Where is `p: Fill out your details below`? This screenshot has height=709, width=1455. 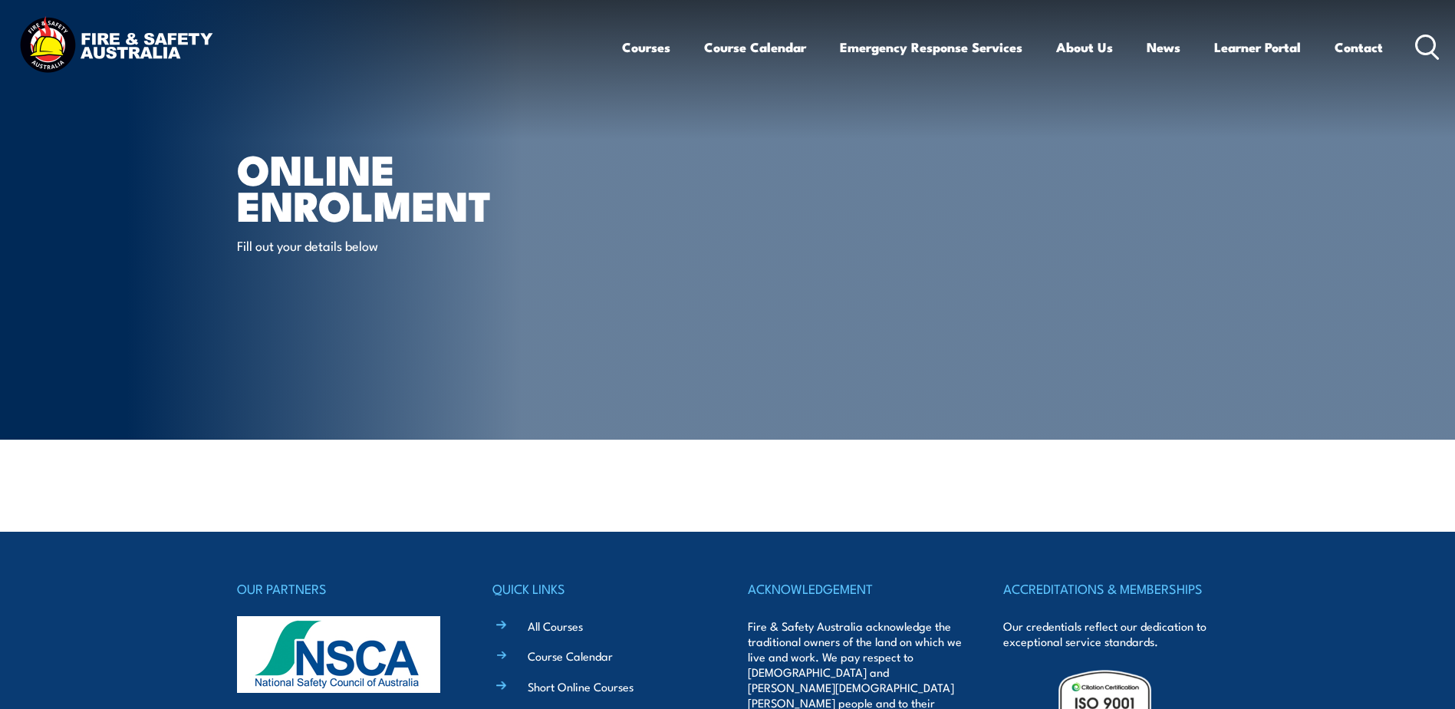
p: Fill out your details below is located at coordinates (377, 245).